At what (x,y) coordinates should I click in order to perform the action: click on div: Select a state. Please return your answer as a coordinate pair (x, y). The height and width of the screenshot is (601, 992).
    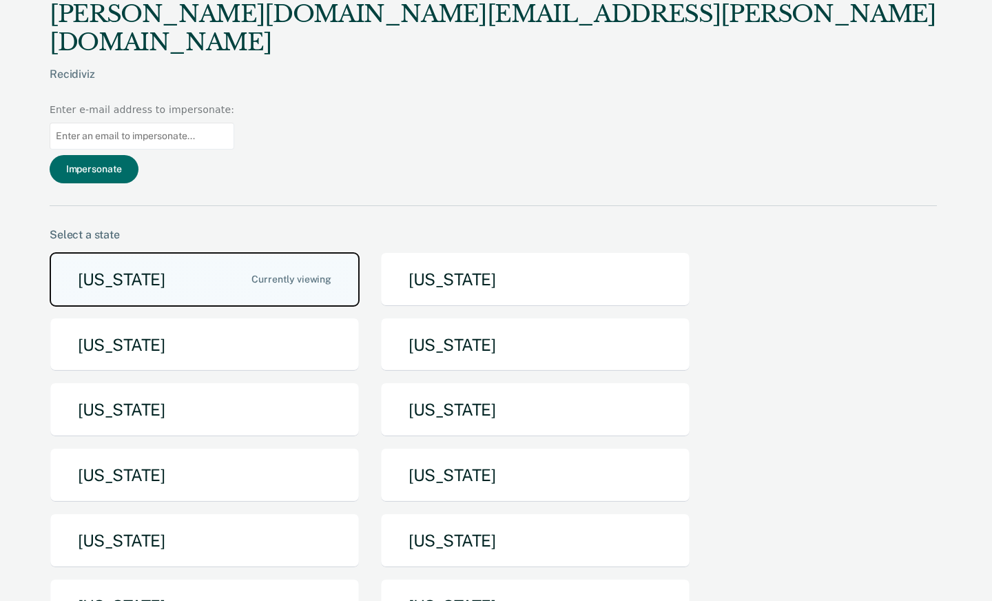
    Looking at the image, I should click on (493, 234).